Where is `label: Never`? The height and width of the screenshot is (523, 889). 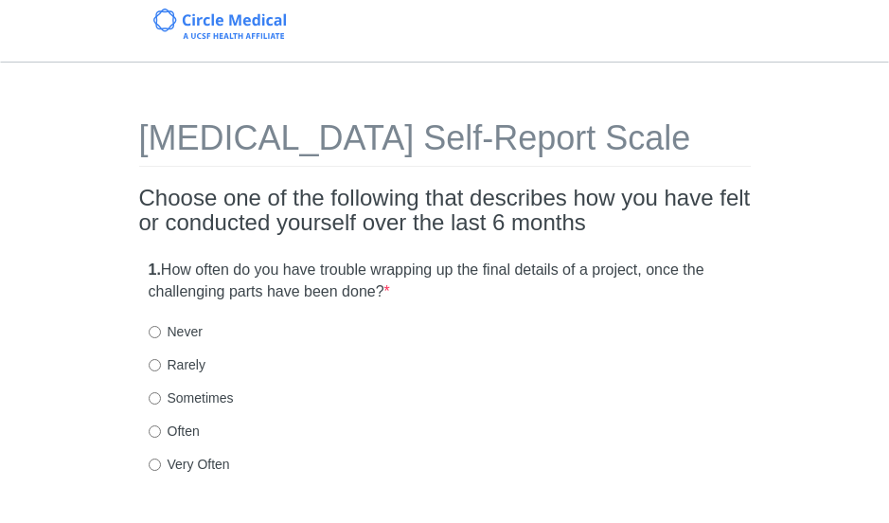
label: Never is located at coordinates (175, 331).